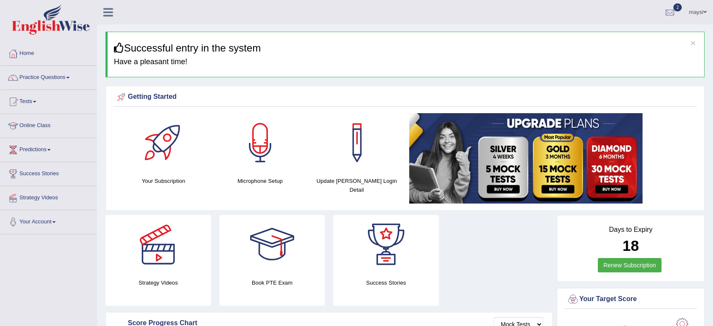  I want to click on a: Your Account, so click(49, 221).